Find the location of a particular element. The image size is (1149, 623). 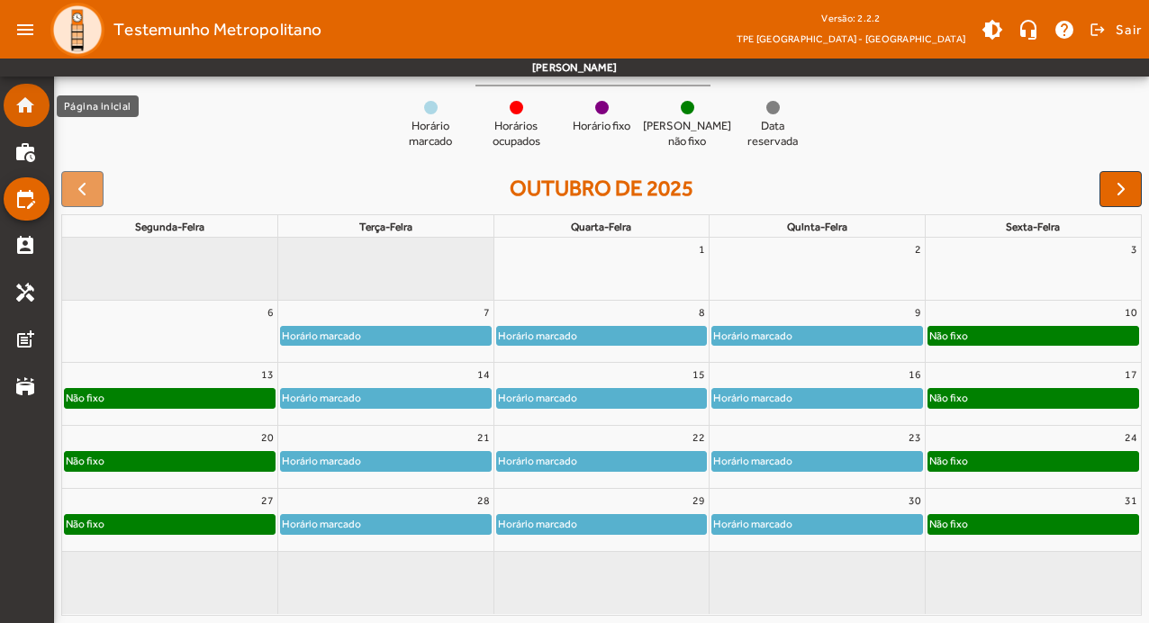

td: 1 de outubro de 2025 is located at coordinates (601, 268).